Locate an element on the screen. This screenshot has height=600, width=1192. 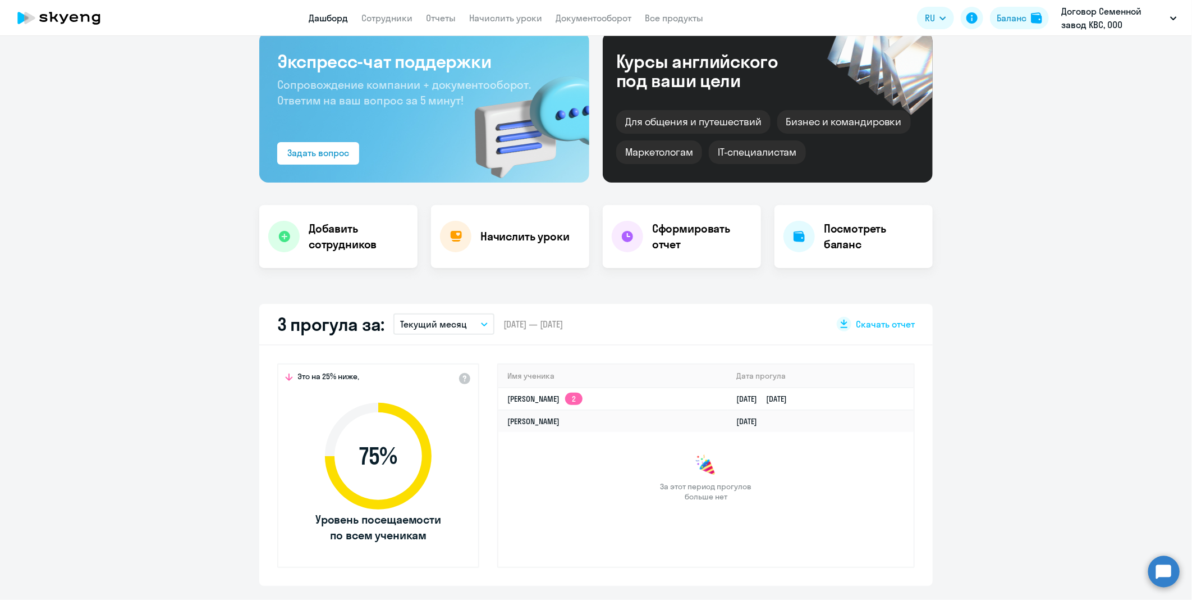
h2: 3 прогула за: is located at coordinates (331, 324).